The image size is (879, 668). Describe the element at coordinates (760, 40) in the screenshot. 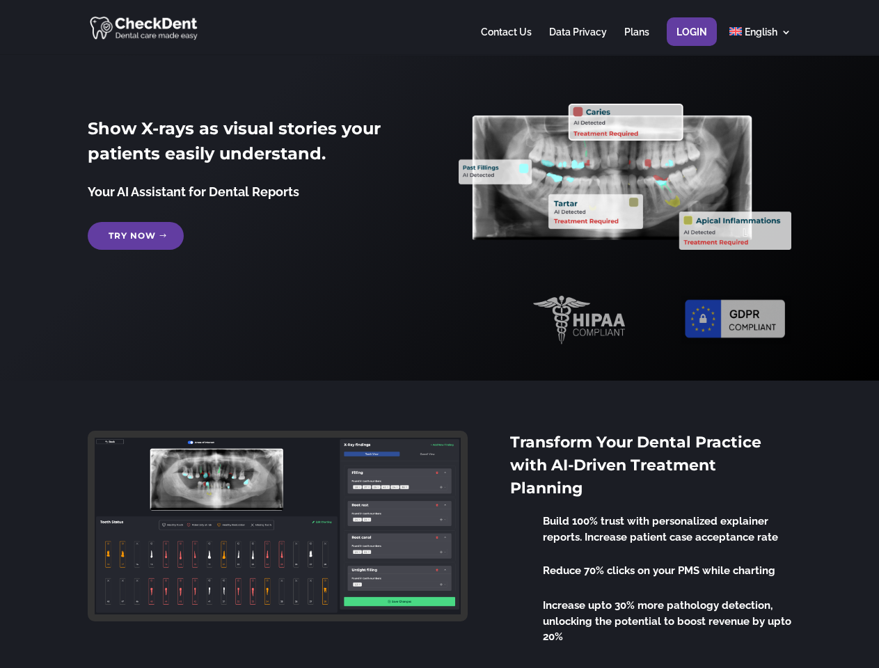

I see `a: English` at that location.